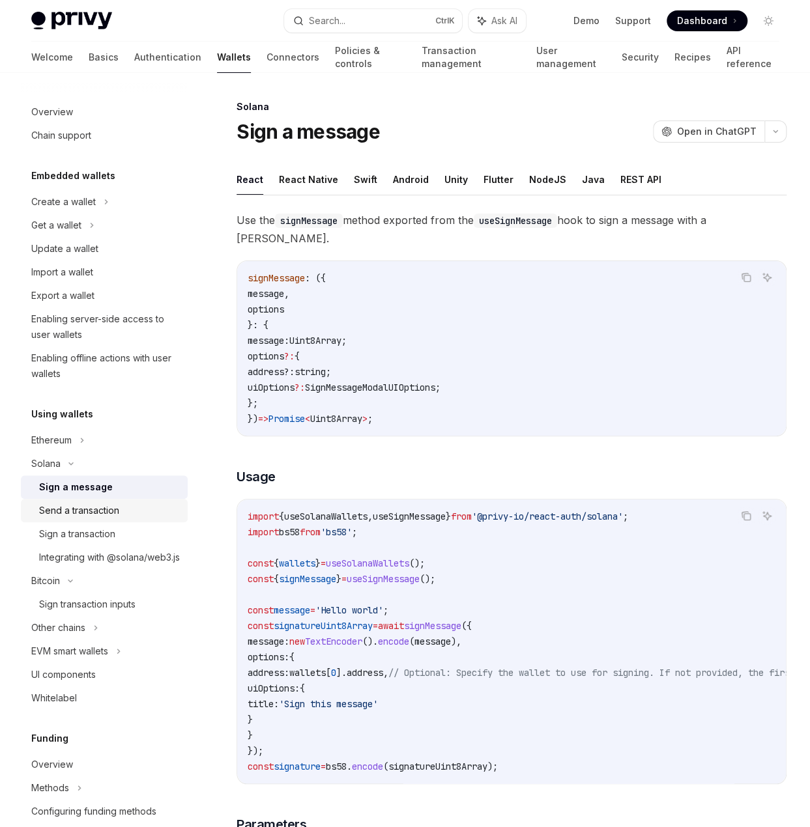 The height and width of the screenshot is (827, 810). What do you see at coordinates (72, 21) in the screenshot?
I see `img: light logo` at bounding box center [72, 21].